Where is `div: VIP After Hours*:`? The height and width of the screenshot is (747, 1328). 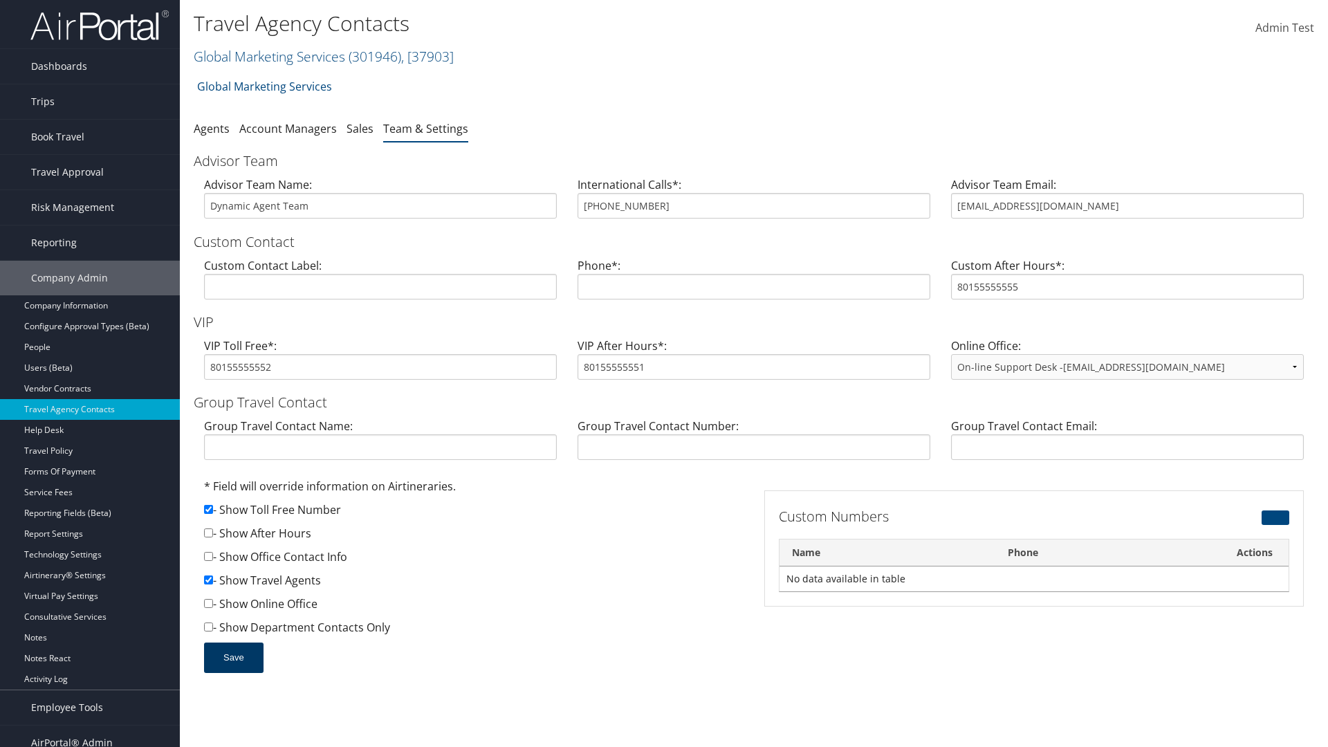 div: VIP After Hours*: is located at coordinates (754, 364).